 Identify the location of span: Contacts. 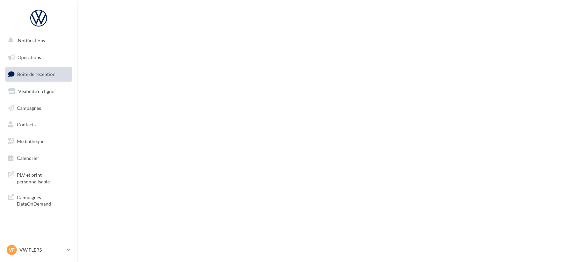
(26, 124).